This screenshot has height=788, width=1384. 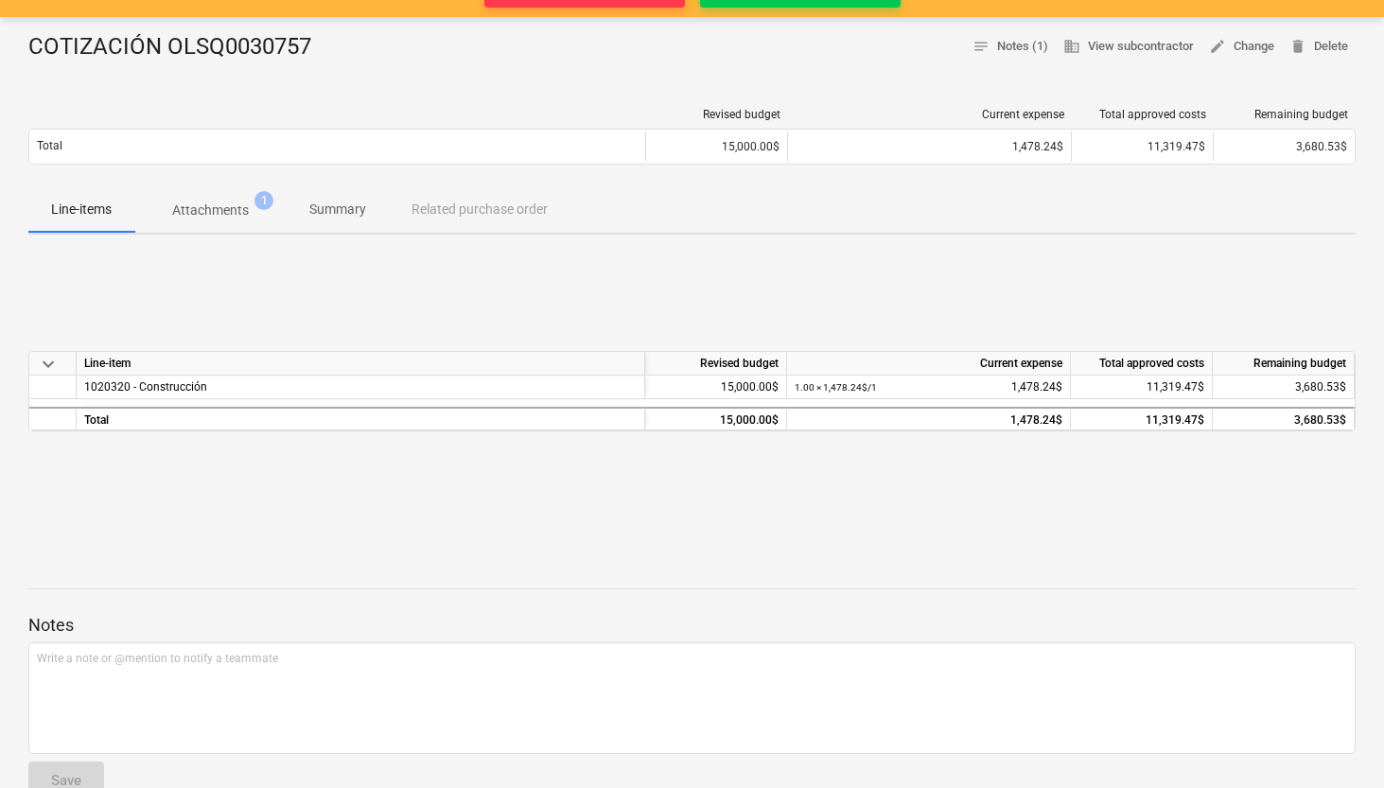 What do you see at coordinates (81, 209) in the screenshot?
I see `p: Line-items` at bounding box center [81, 209].